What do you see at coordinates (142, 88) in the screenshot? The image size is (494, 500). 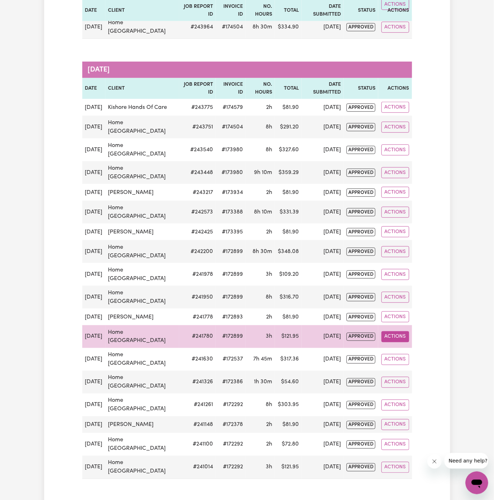 I see `th: Client` at bounding box center [142, 88].